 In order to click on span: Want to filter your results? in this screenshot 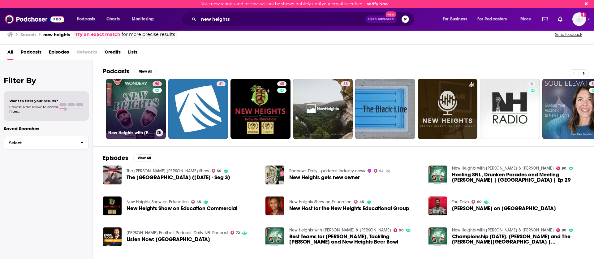, I will do `click(34, 101)`.